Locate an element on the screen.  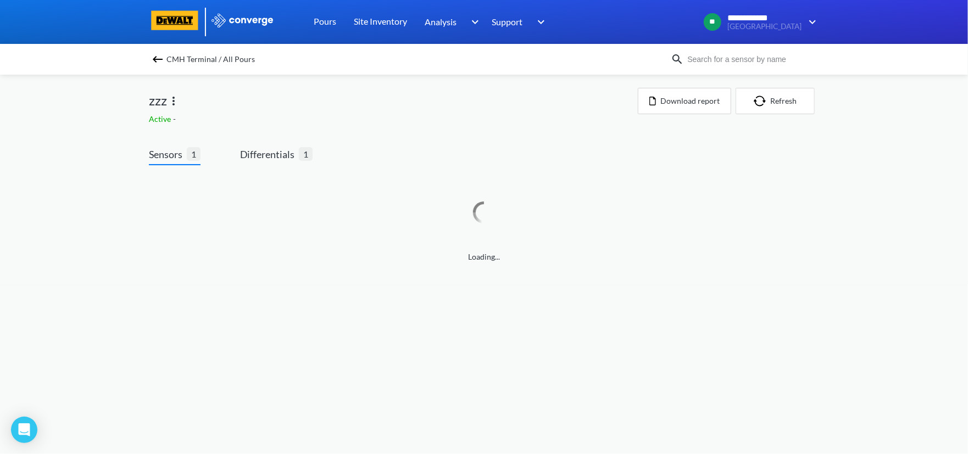
input: Search for a sensor by name is located at coordinates (750, 59).